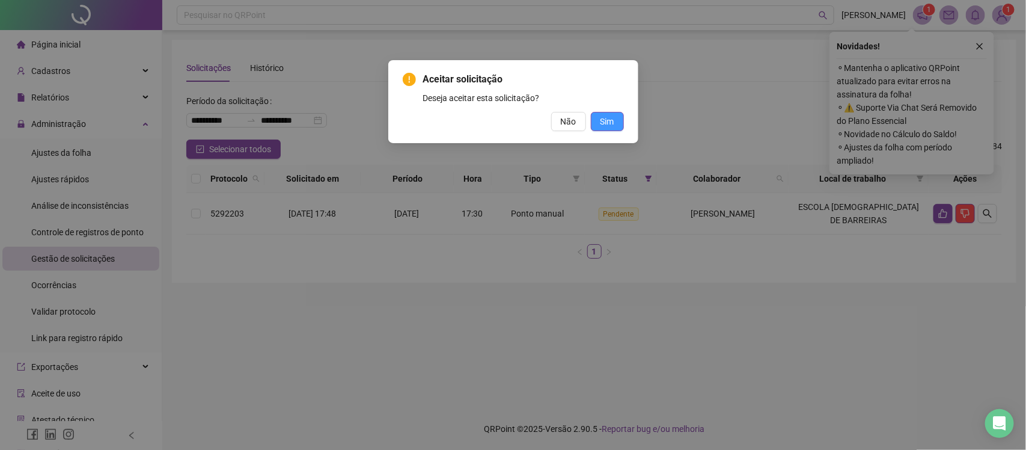 The width and height of the screenshot is (1026, 450). What do you see at coordinates (607, 121) in the screenshot?
I see `button: Sim` at bounding box center [607, 121].